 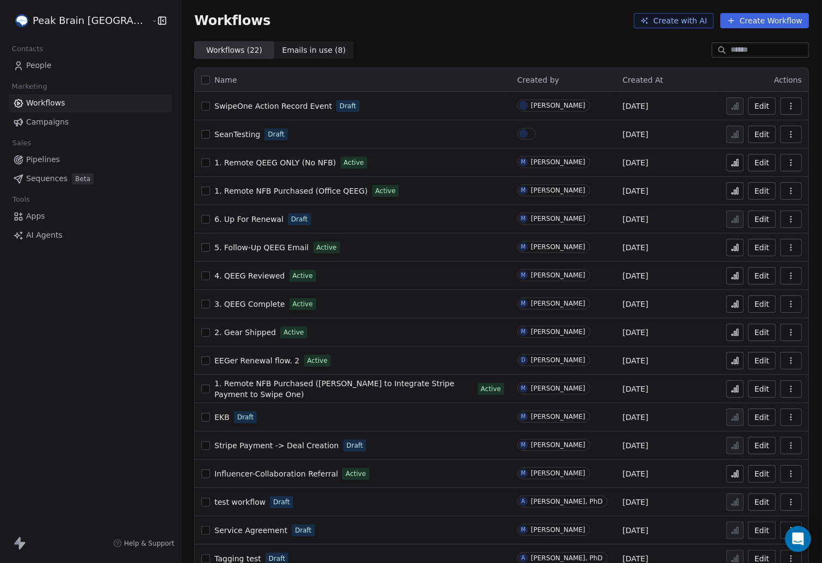 What do you see at coordinates (798, 539) in the screenshot?
I see `div: Open Intercom Messenger` at bounding box center [798, 539].